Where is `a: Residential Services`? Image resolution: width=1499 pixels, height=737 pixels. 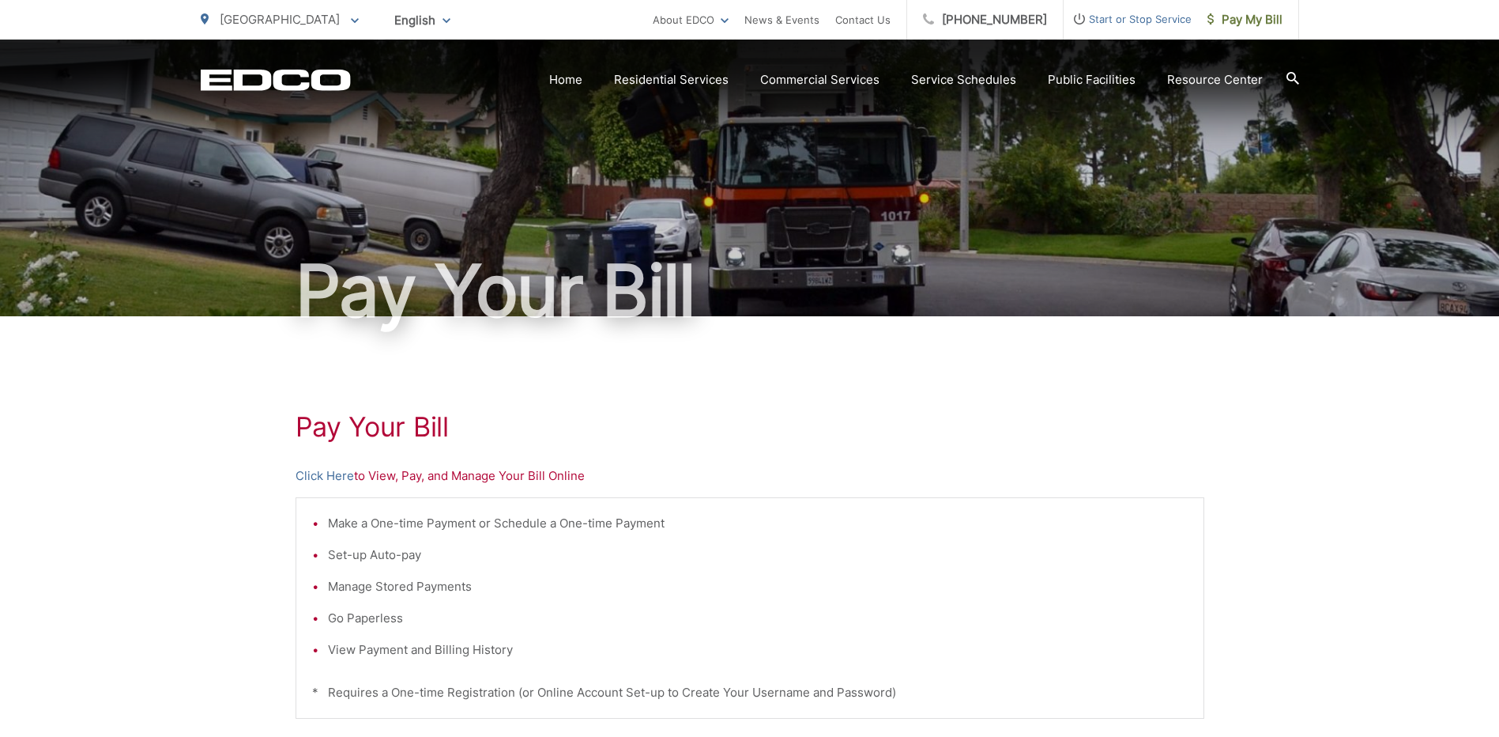 a: Residential Services is located at coordinates (671, 80).